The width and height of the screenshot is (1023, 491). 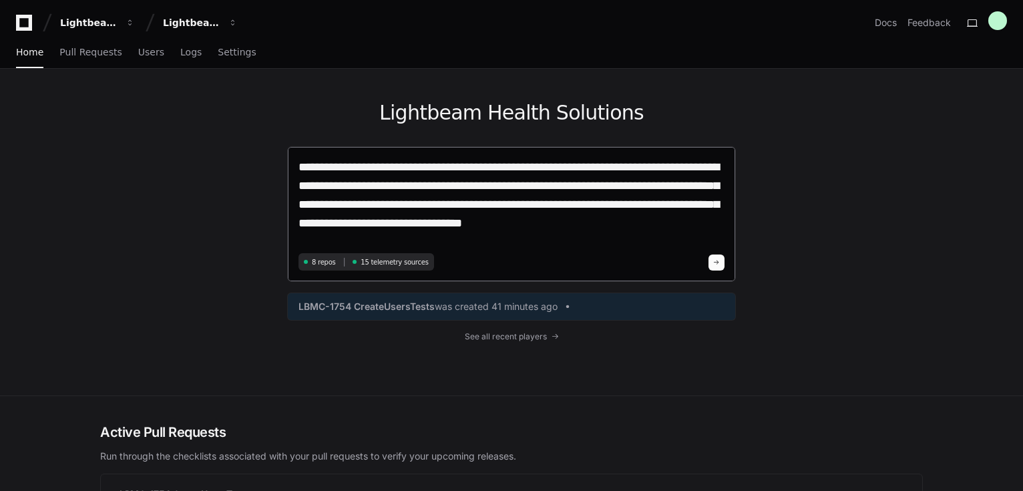 I want to click on div: Lightbeam Health, so click(x=89, y=23).